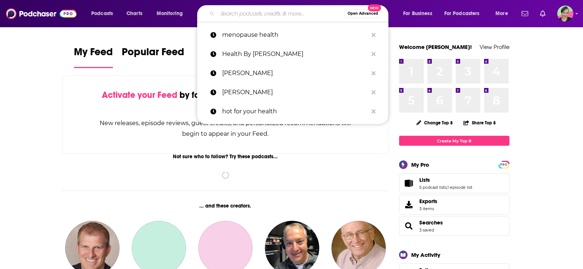 The width and height of the screenshot is (583, 269). Describe the element at coordinates (41, 14) in the screenshot. I see `img: Podchaser - Follow, Share and Rate Podcasts` at that location.